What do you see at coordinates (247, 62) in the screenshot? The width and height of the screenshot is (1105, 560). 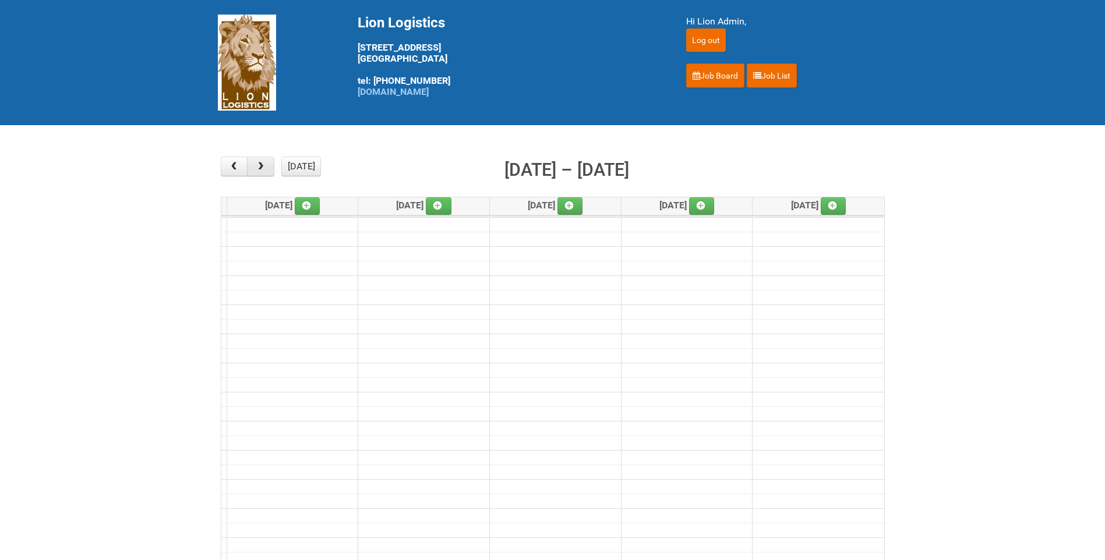 I see `a: Lion Logistics` at bounding box center [247, 62].